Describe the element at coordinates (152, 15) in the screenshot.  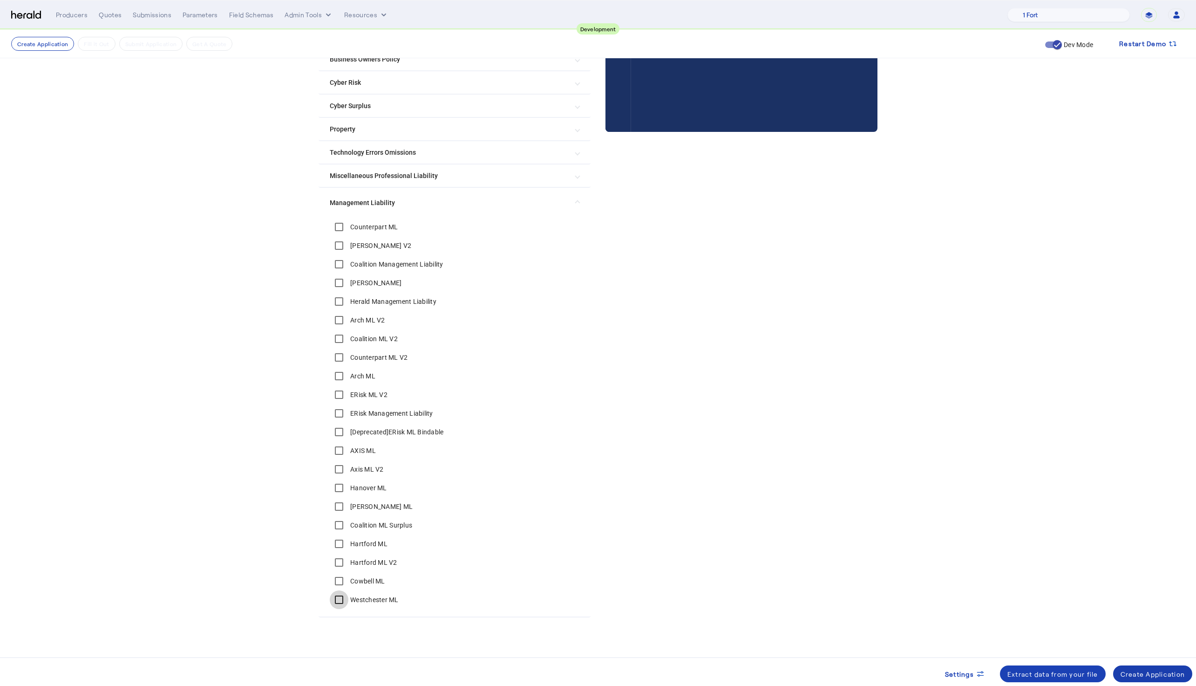
I see `div: Submissions` at that location.